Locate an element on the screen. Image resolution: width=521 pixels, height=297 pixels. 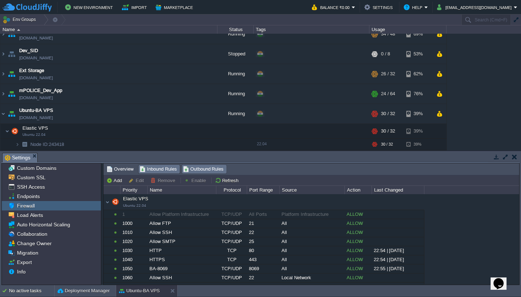
span: Ubuntu 22.04 is located at coordinates (135, 205).